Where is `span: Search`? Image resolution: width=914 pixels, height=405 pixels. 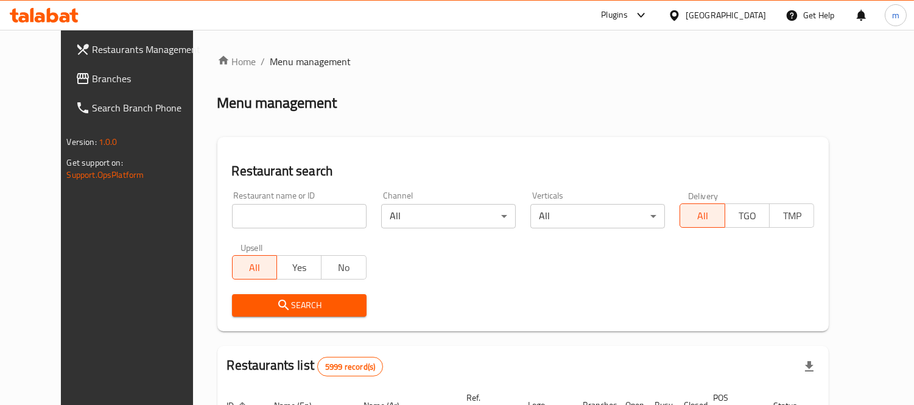
span: Search is located at coordinates (299, 305).